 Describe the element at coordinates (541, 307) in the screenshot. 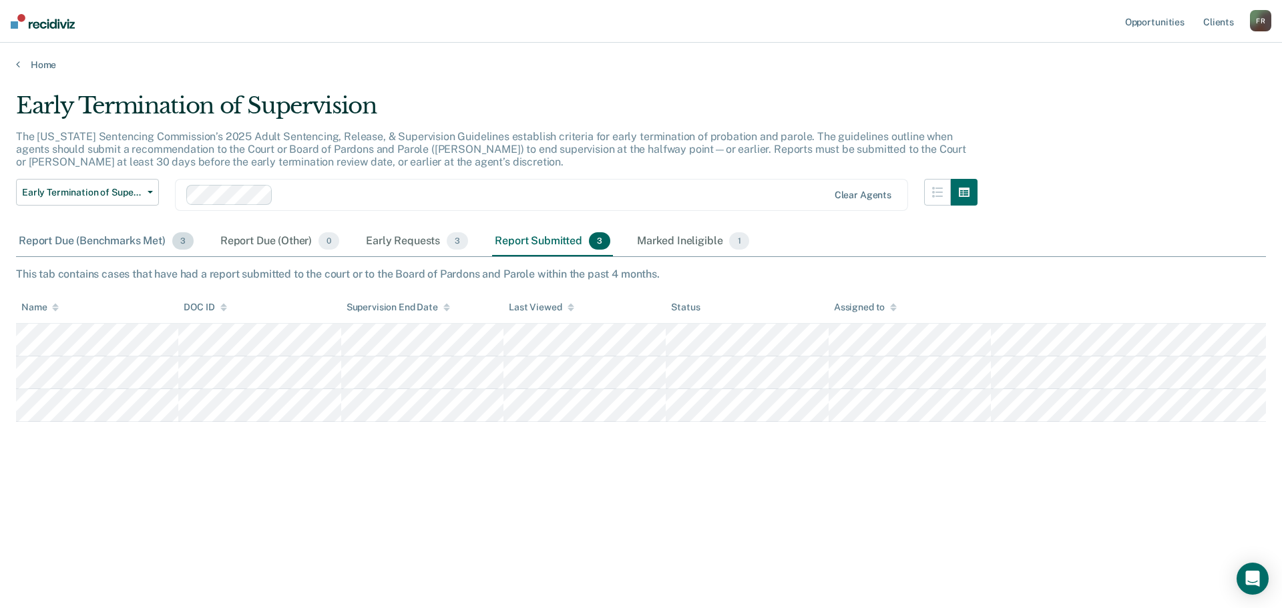

I see `div: Last Viewed` at that location.